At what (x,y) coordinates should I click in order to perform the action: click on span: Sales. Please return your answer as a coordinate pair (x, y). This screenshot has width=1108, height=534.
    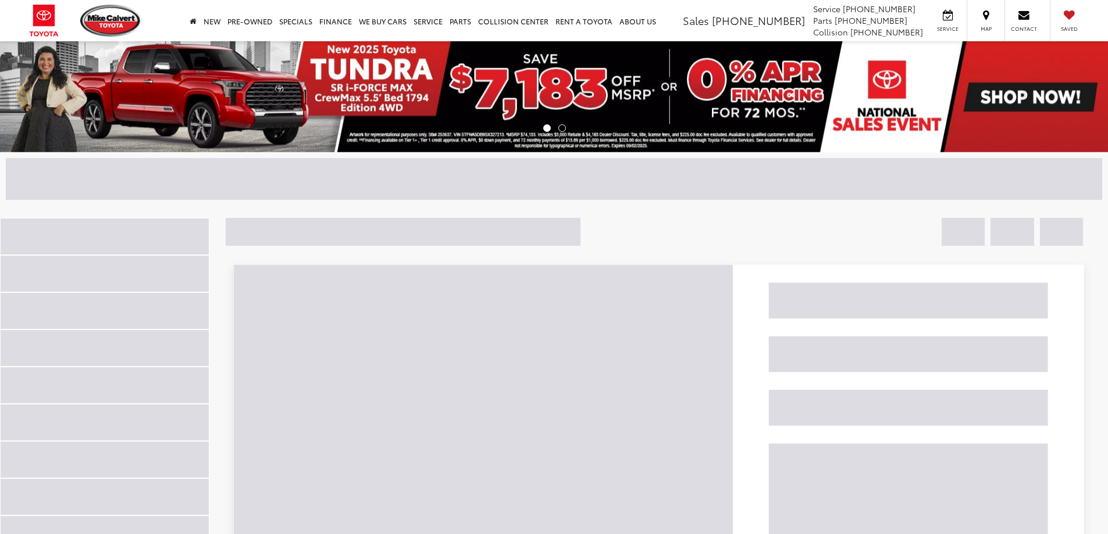
    Looking at the image, I should click on (695, 20).